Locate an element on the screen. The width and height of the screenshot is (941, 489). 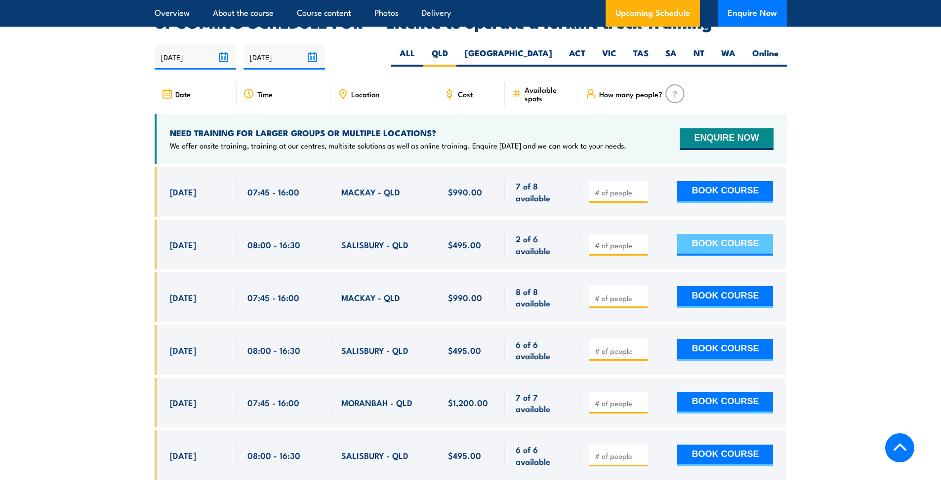
span: Available spots is located at coordinates (548, 94).